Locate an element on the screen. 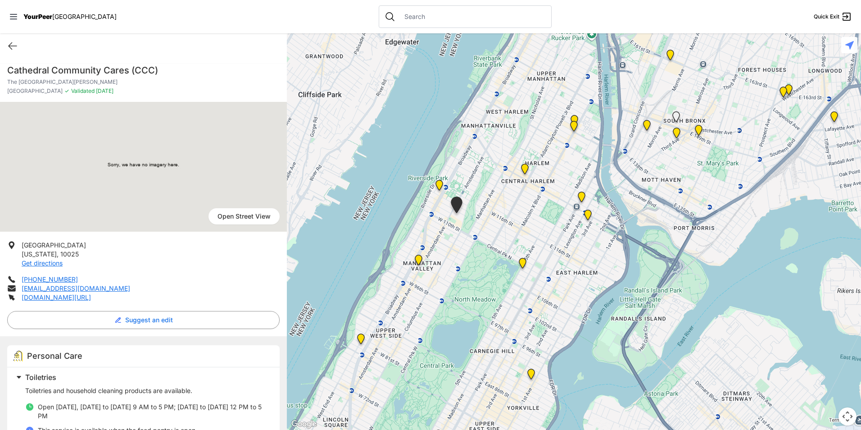 This screenshot has width=861, height=430. p: Toiletries and household cleaning products are available. is located at coordinates (147, 390).